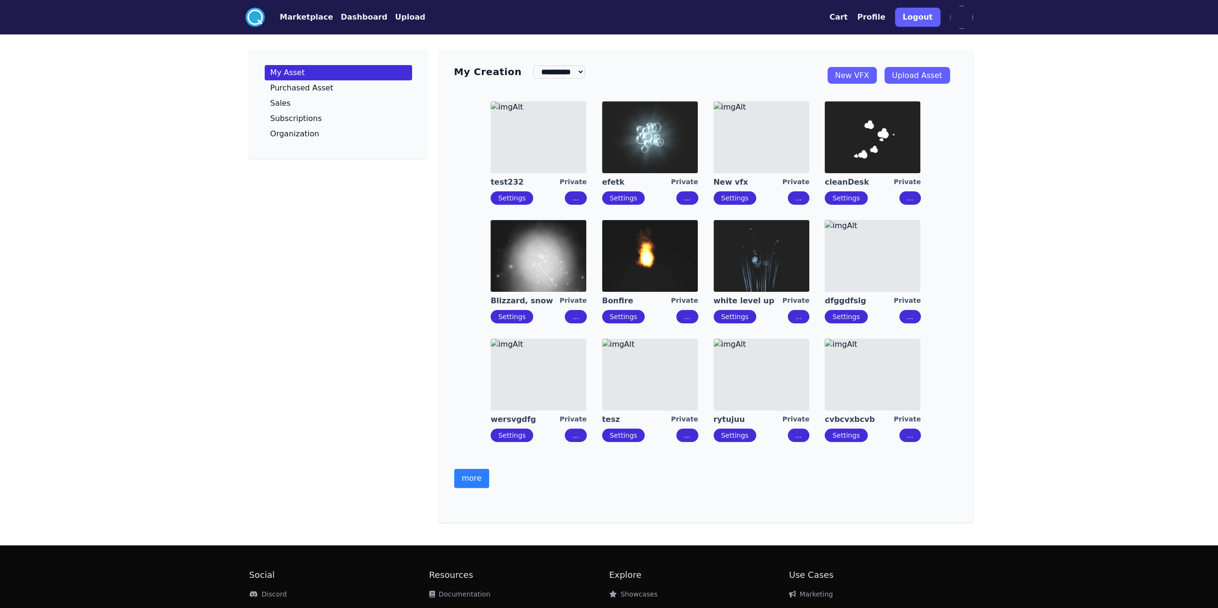 This screenshot has height=608, width=1218. I want to click on a: rytujuu, so click(748, 420).